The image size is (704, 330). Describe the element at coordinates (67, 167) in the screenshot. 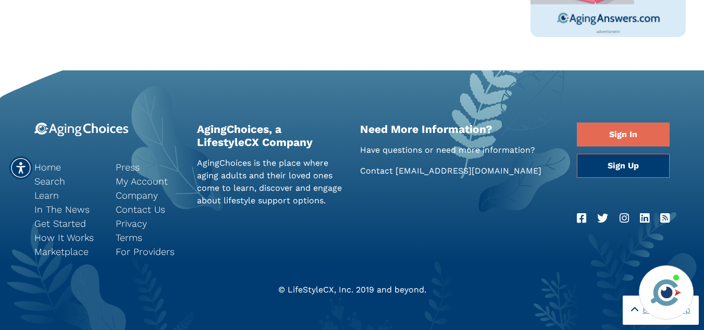

I see `a: Home` at that location.